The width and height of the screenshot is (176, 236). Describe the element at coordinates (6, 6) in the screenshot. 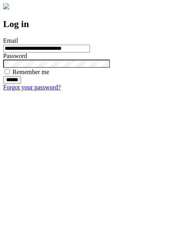

I see `img: logo-4e3dc11c47720685a147b03b5a06dd966a58ff35d612b21f08c02c0306f2b779.png` at that location.